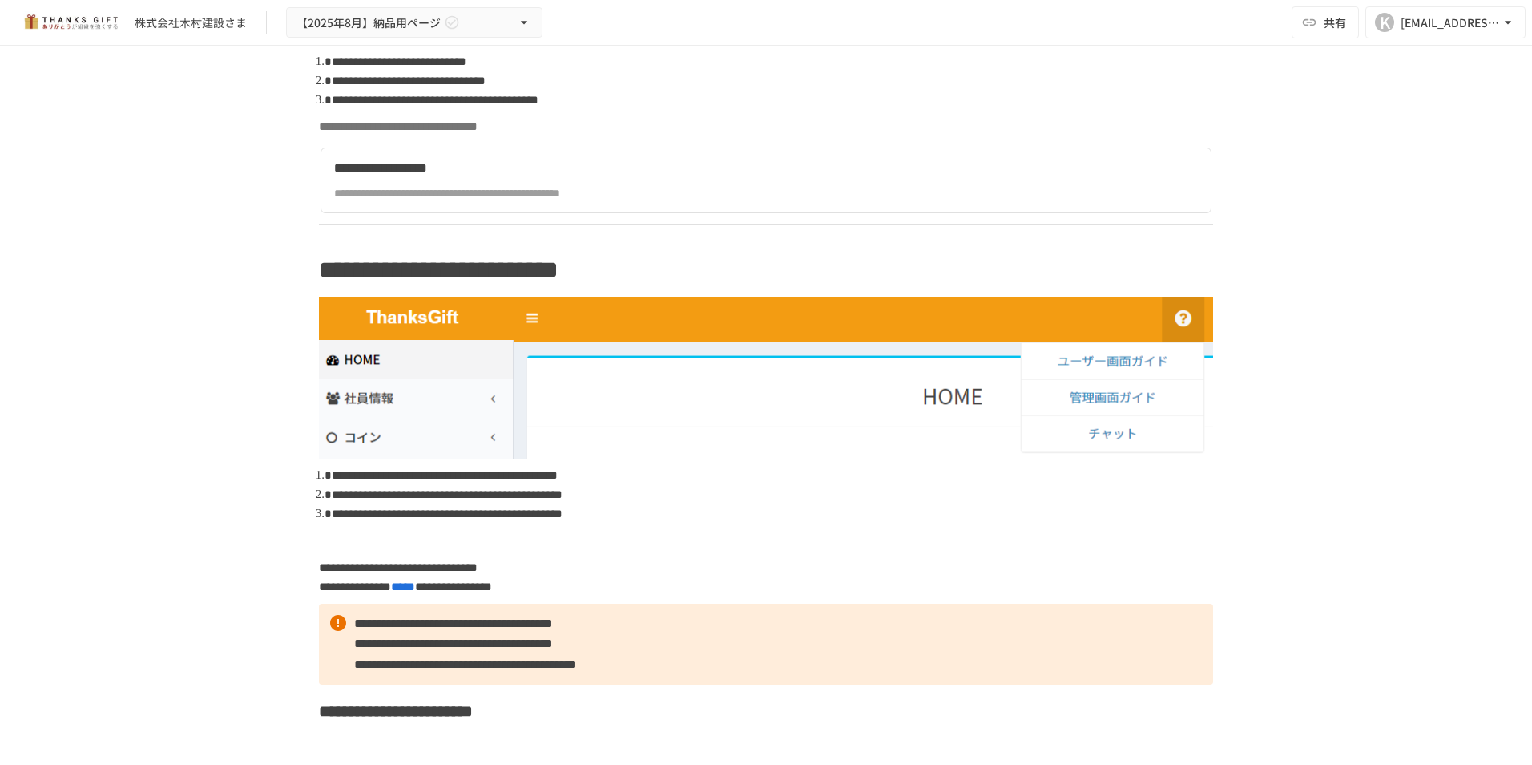 The height and width of the screenshot is (765, 1532). What do you see at coordinates (71, 22) in the screenshot?
I see `img: mMP1OxWUAhQbsRWCurg7vIHe5HqDpP7qZo7fRoNLXQh` at bounding box center [71, 22].